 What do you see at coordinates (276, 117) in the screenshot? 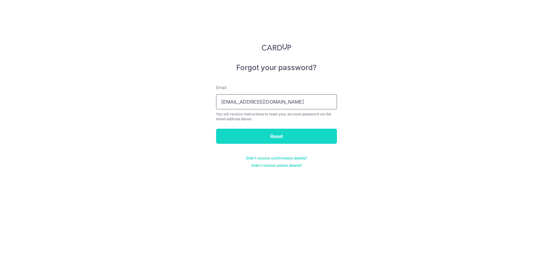
I see `div: You will receive instructions to reset your account password via the email address above.` at bounding box center [276, 117].